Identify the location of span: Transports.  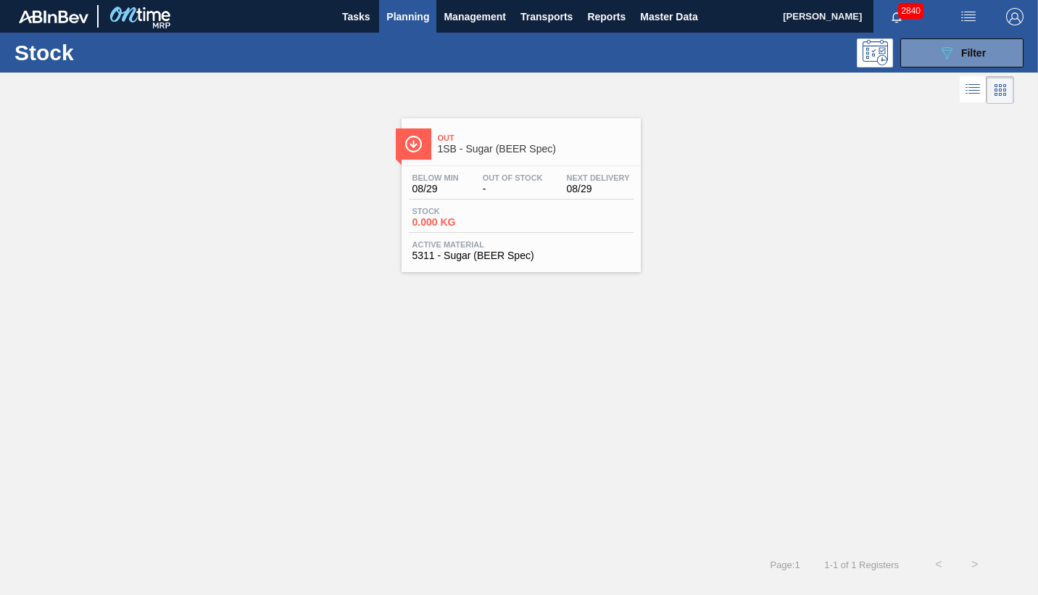
(547, 17).